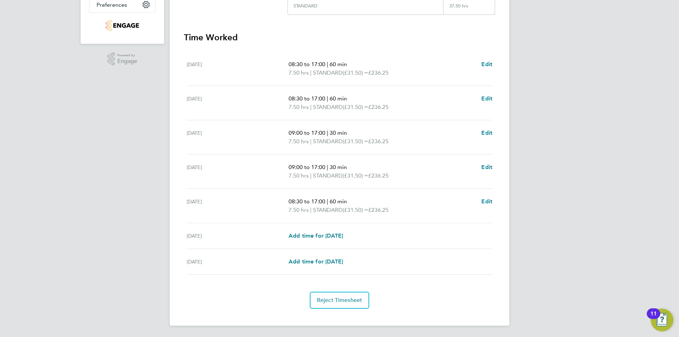 Image resolution: width=679 pixels, height=337 pixels. What do you see at coordinates (127, 61) in the screenshot?
I see `span: Engage` at bounding box center [127, 61].